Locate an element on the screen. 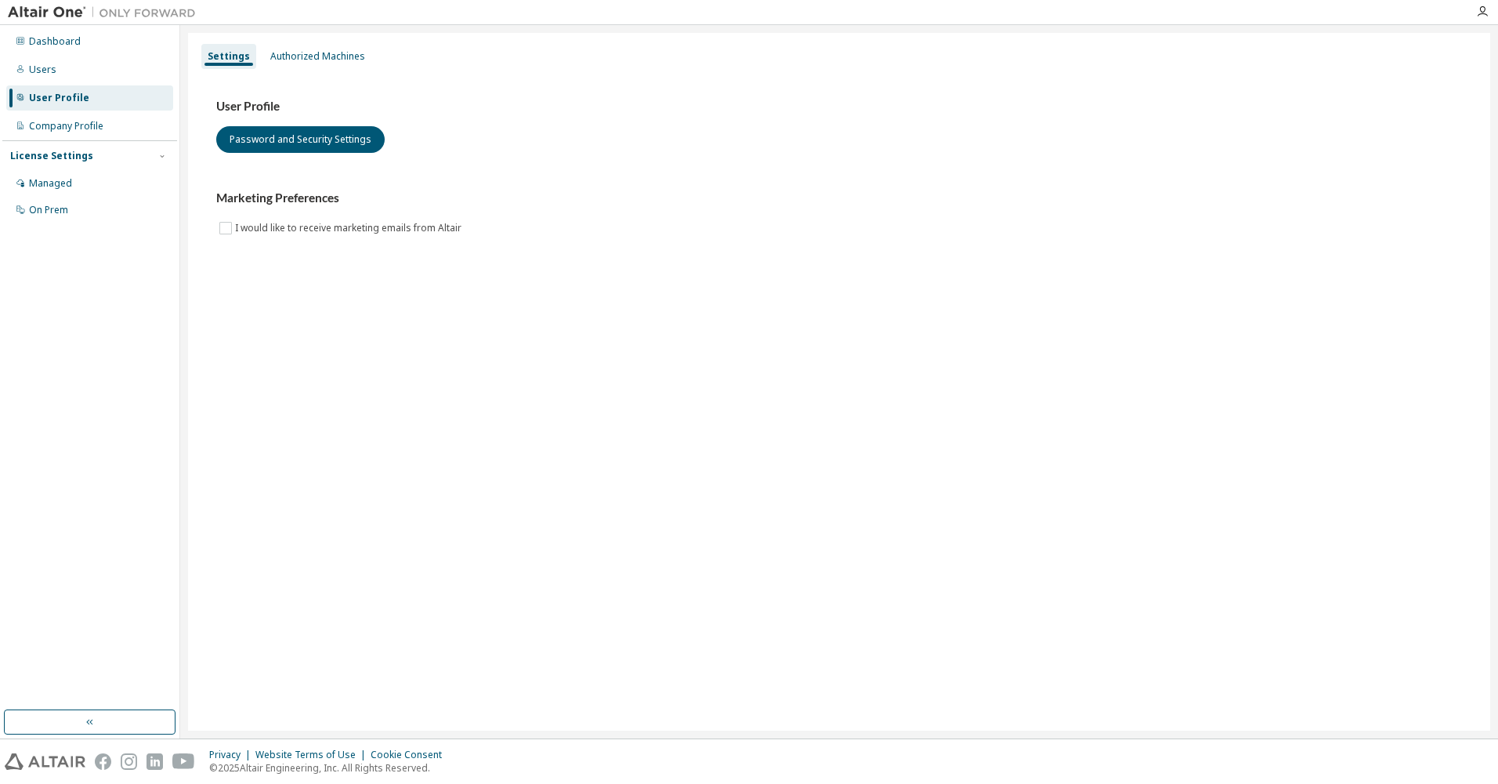 The height and width of the screenshot is (784, 1498). div: Dashboard is located at coordinates (55, 42).